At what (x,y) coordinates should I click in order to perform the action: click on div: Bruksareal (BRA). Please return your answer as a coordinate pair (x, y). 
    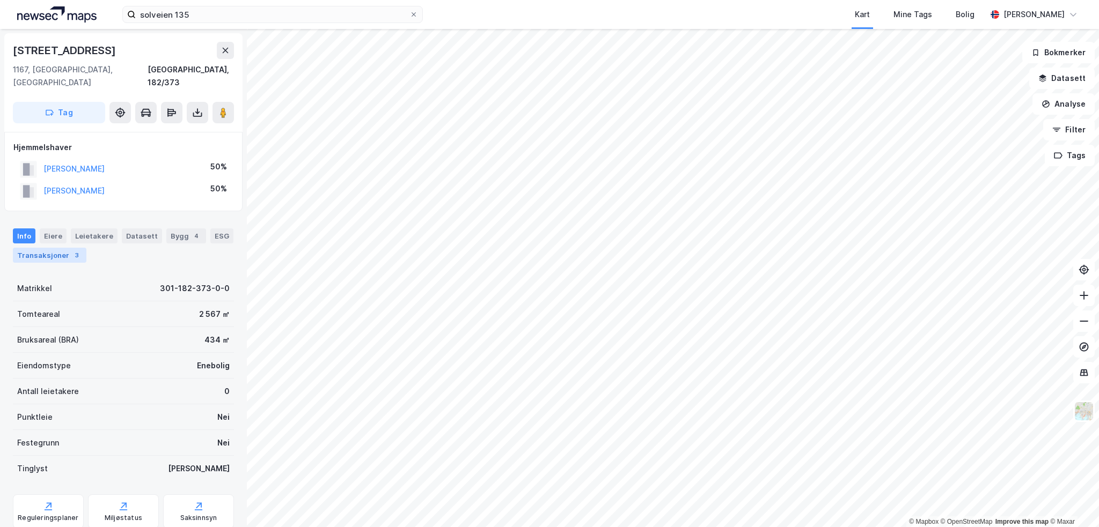
    Looking at the image, I should click on (48, 340).